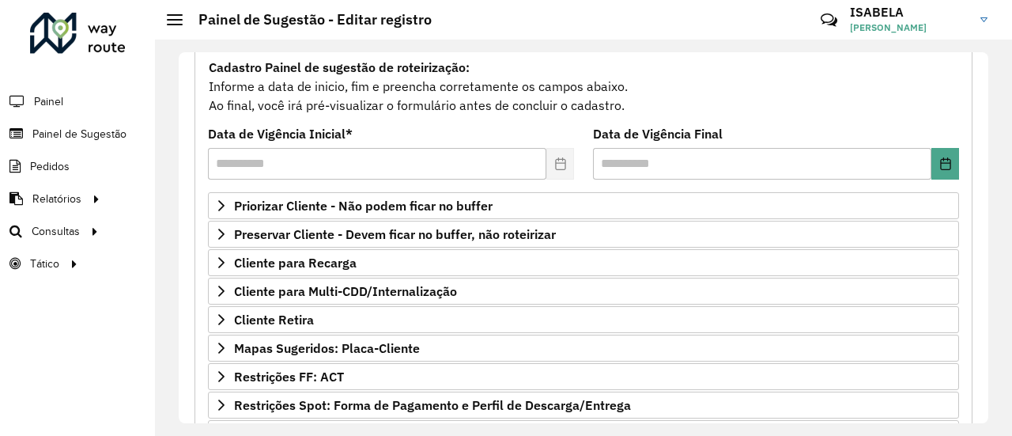 Image resolution: width=1012 pixels, height=436 pixels. What do you see at coordinates (395, 234) in the screenshot?
I see `span: Preservar Cliente - Devem ficar no buffer, não roteirizar` at bounding box center [395, 234].